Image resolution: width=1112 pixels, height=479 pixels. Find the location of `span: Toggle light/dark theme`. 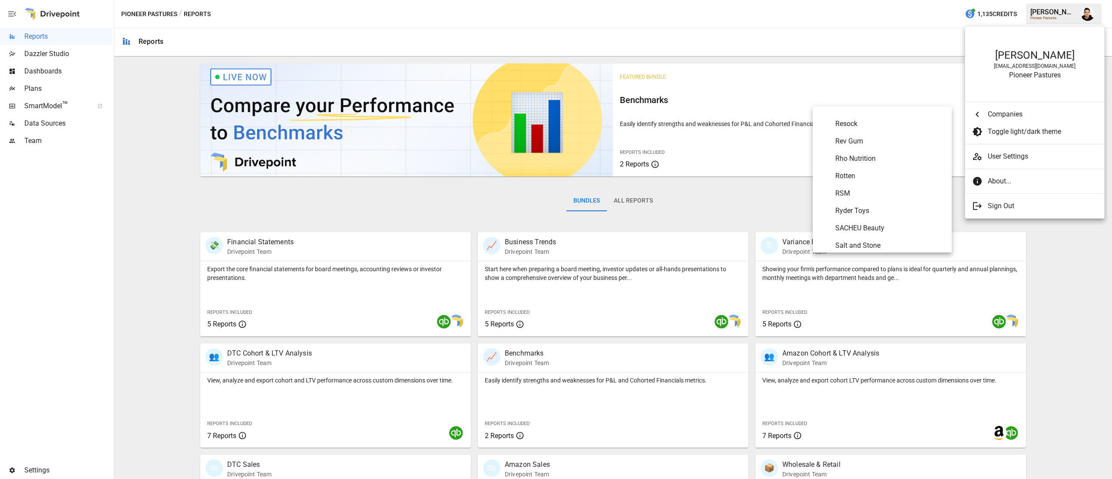

span: Toggle light/dark theme is located at coordinates (1042, 132).